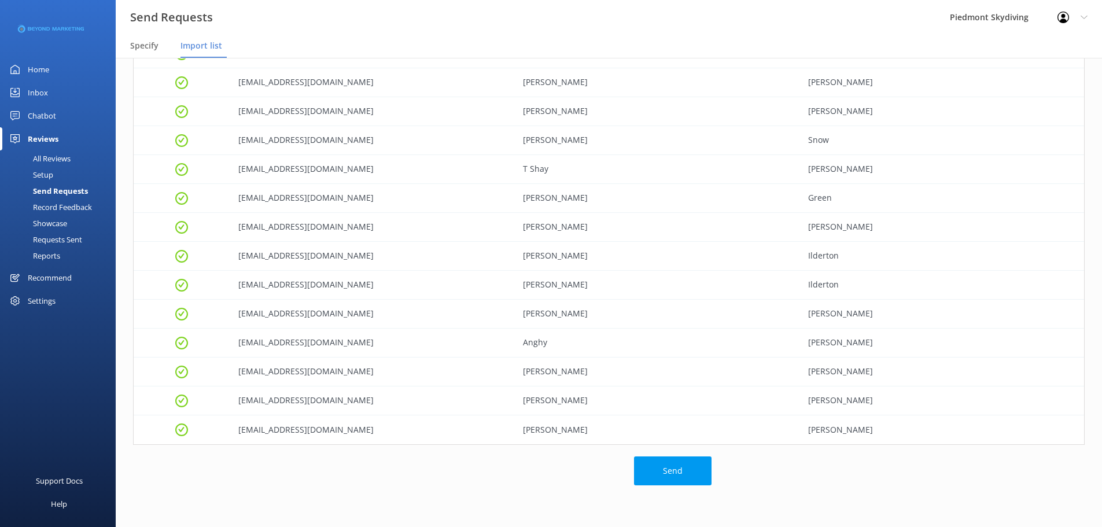  I want to click on div: Inbox, so click(38, 93).